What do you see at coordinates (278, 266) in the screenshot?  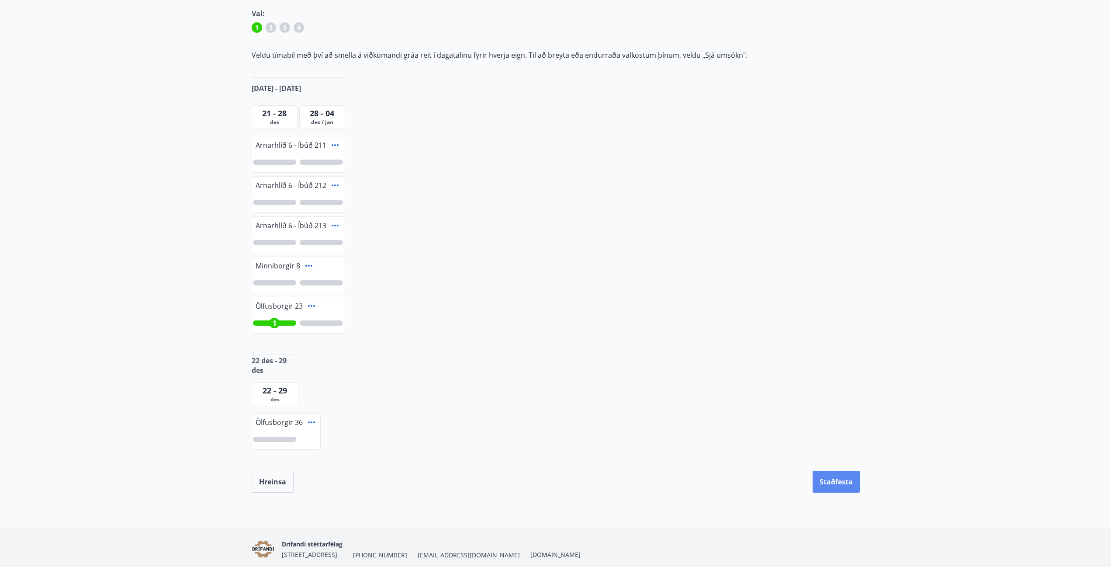 I see `span: Minniborgir 8` at bounding box center [278, 266].